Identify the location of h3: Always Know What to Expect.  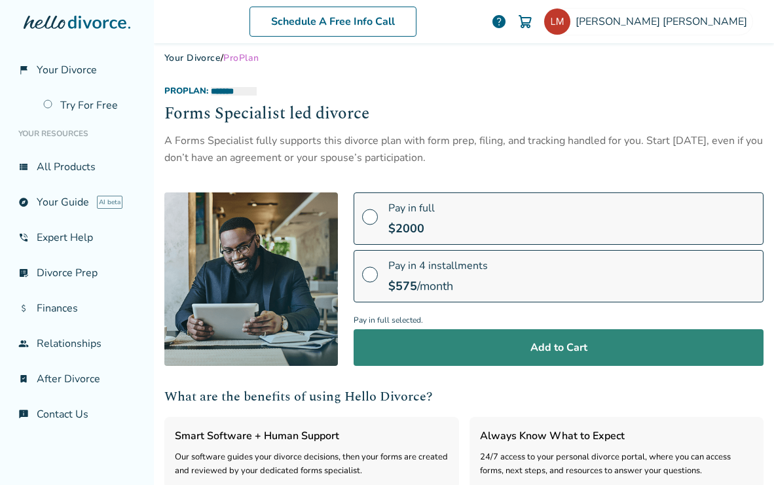
(617, 436).